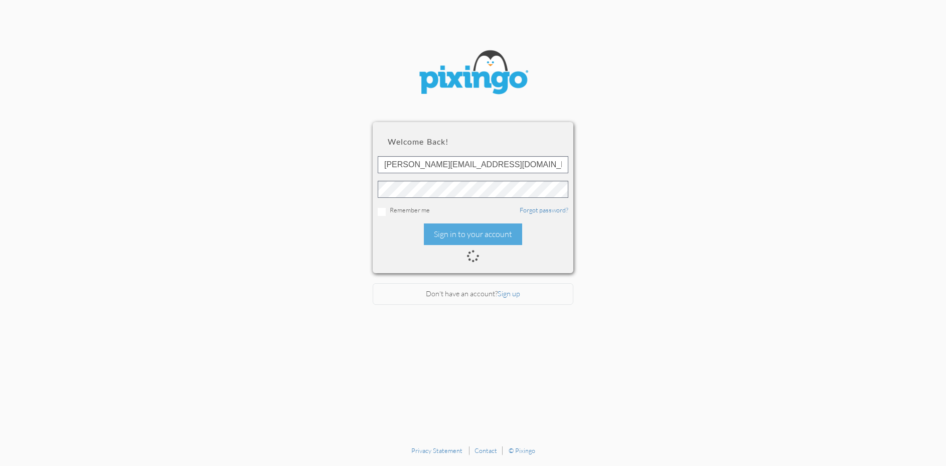 The width and height of the screenshot is (946, 466). What do you see at coordinates (473, 141) in the screenshot?
I see `h2: Welcome back!` at bounding box center [473, 141].